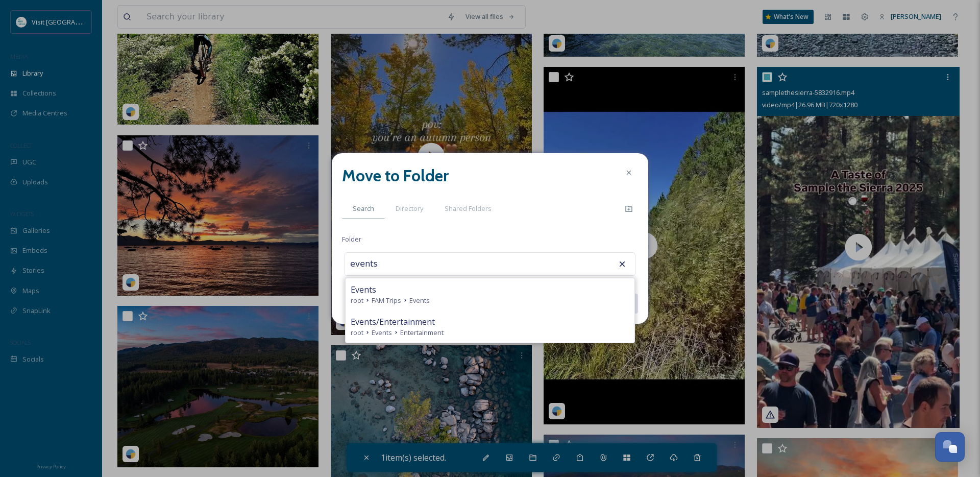 Image resolution: width=980 pixels, height=477 pixels. I want to click on span: Entertainment, so click(422, 332).